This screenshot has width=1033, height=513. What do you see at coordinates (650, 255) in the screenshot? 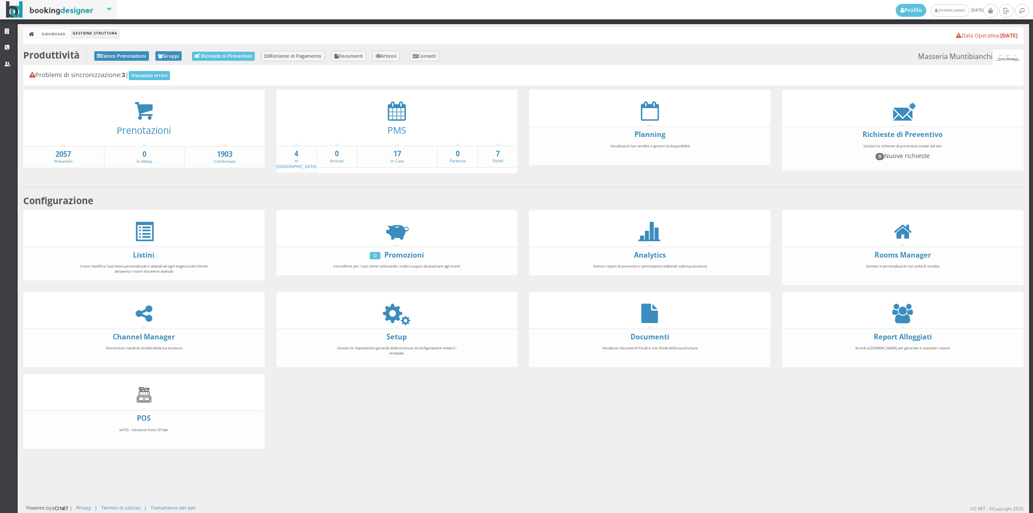
I see `a: Analytics` at bounding box center [650, 255].